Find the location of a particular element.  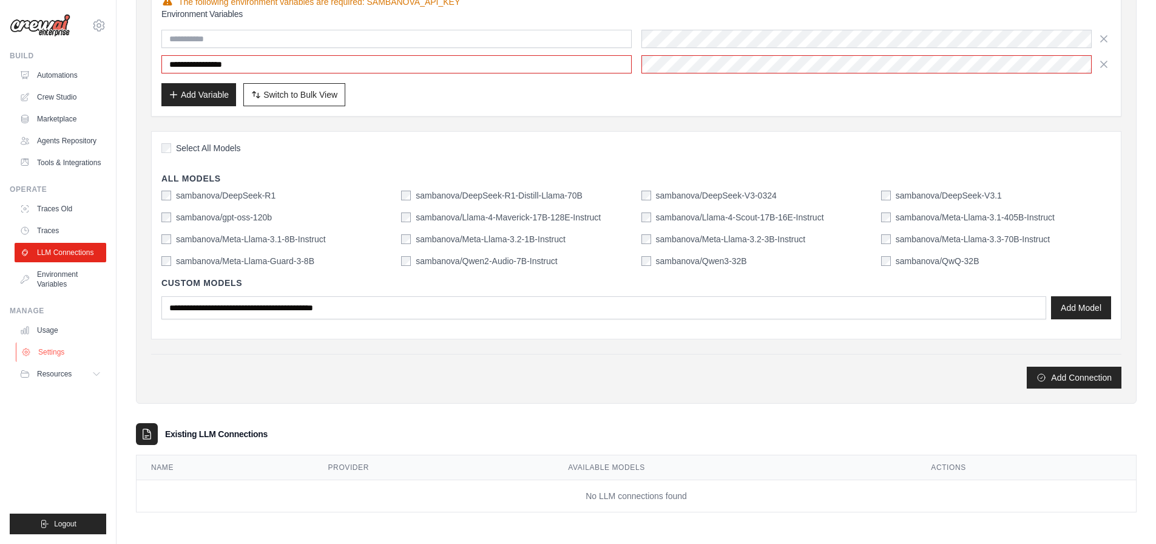

input: sambanova/Meta-Llama-3.1-405B-Instruct is located at coordinates (886, 217).